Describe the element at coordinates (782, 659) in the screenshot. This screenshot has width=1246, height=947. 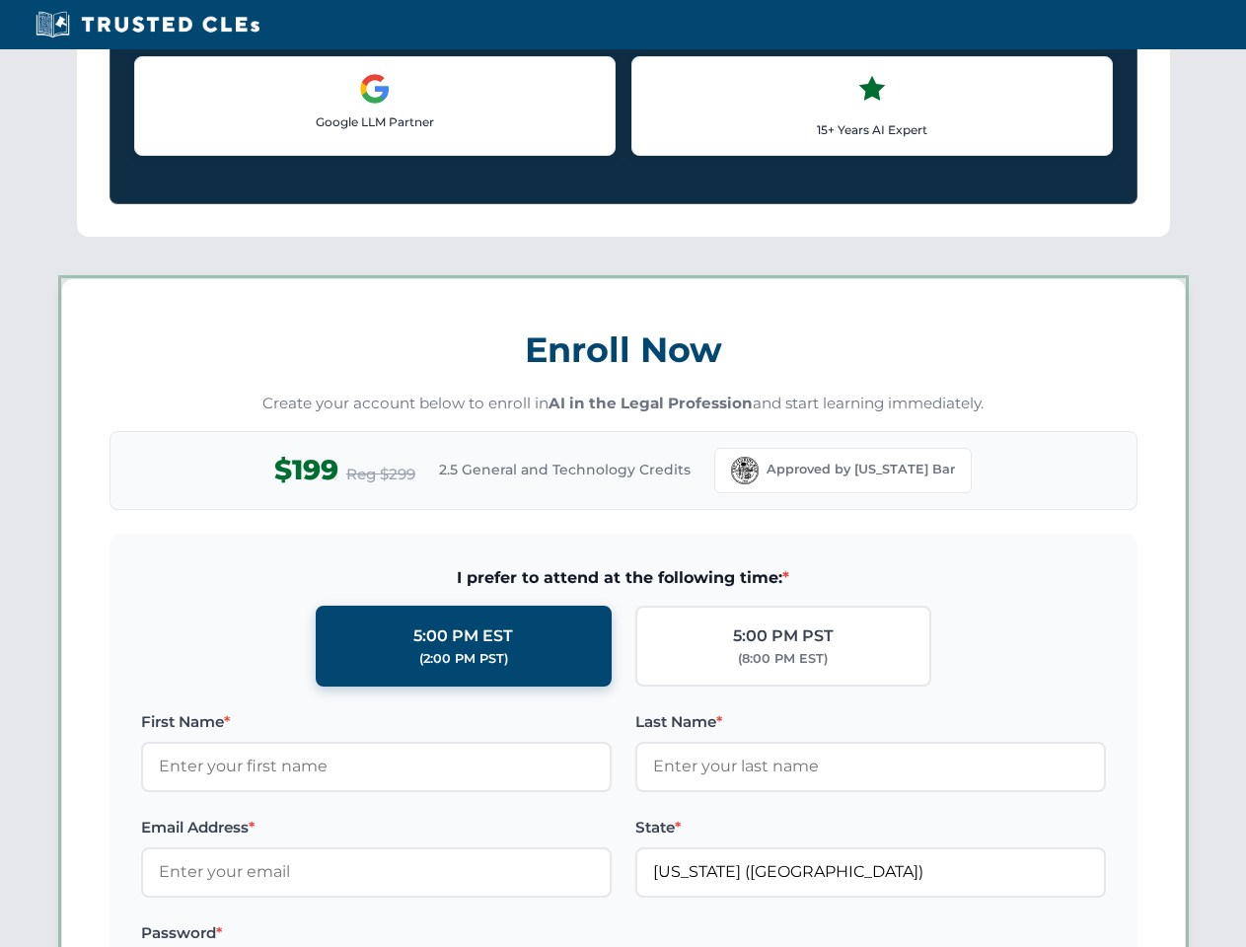
I see `div: (8:00 PM EST)` at that location.